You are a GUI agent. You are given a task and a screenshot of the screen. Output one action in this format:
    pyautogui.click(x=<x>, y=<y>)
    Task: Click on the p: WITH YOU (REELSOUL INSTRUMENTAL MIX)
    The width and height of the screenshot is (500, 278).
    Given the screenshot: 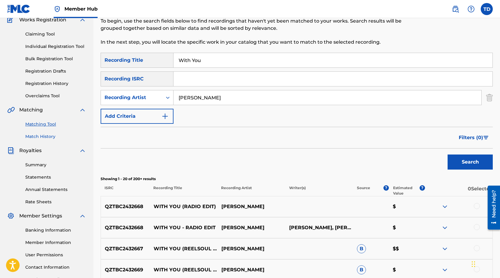 What is the action you would take?
    pyautogui.click(x=184, y=270)
    